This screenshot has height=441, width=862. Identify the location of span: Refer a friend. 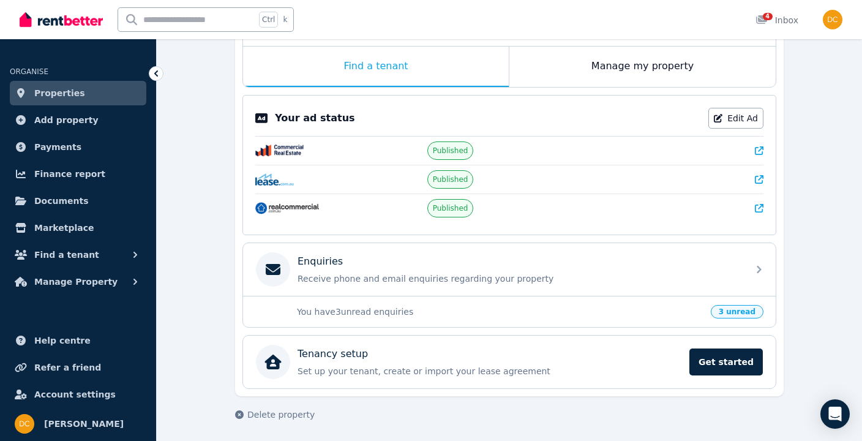
(67, 367).